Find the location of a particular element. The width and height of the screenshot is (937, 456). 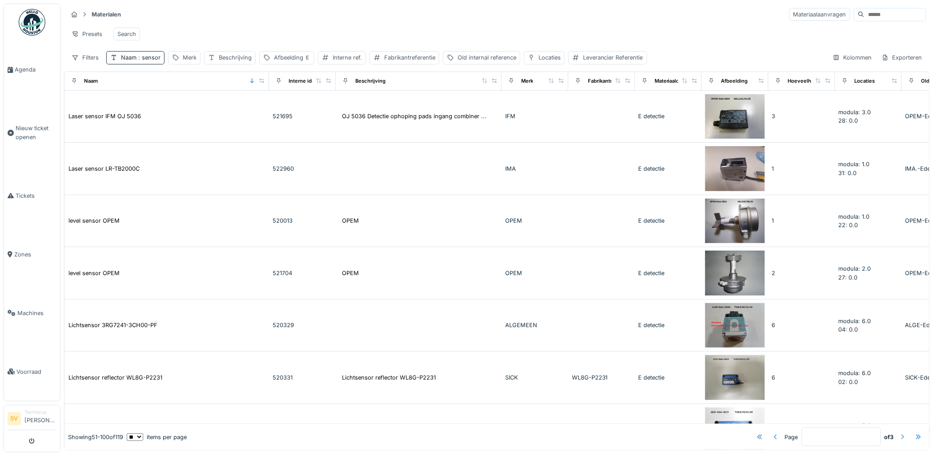

div: Page is located at coordinates (791, 437).